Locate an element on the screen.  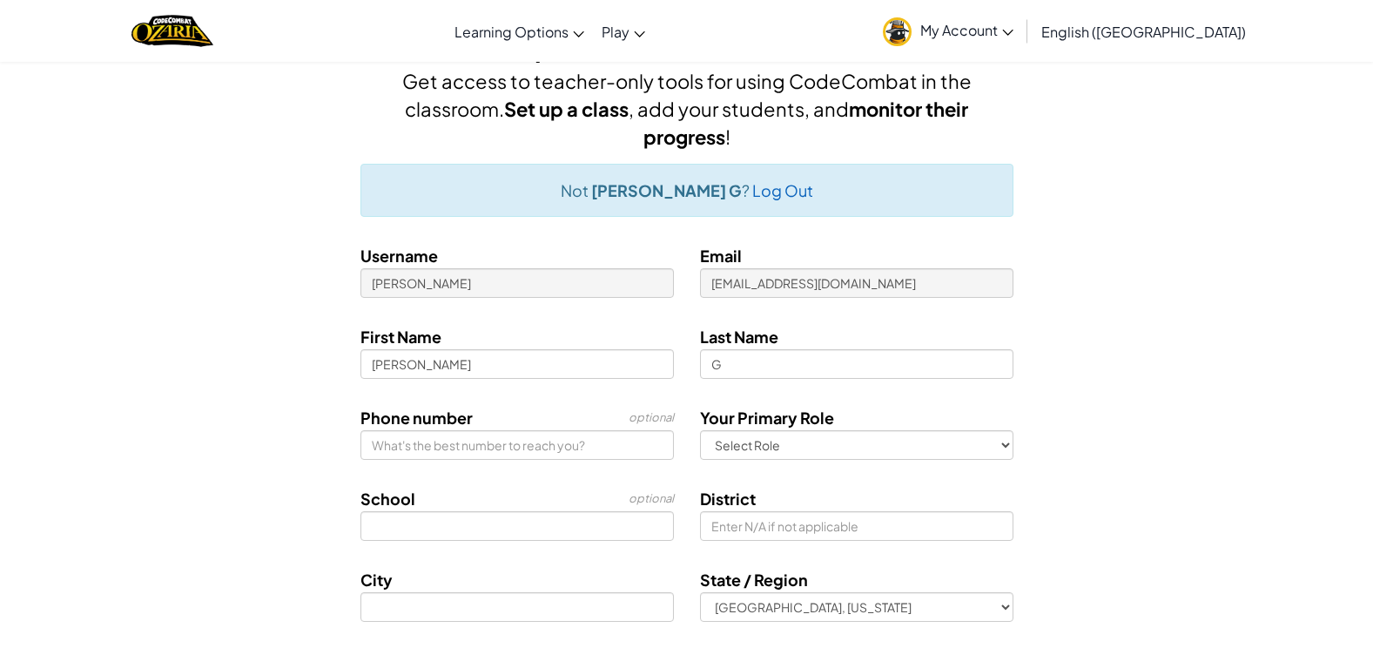
span: Play is located at coordinates (616, 31).